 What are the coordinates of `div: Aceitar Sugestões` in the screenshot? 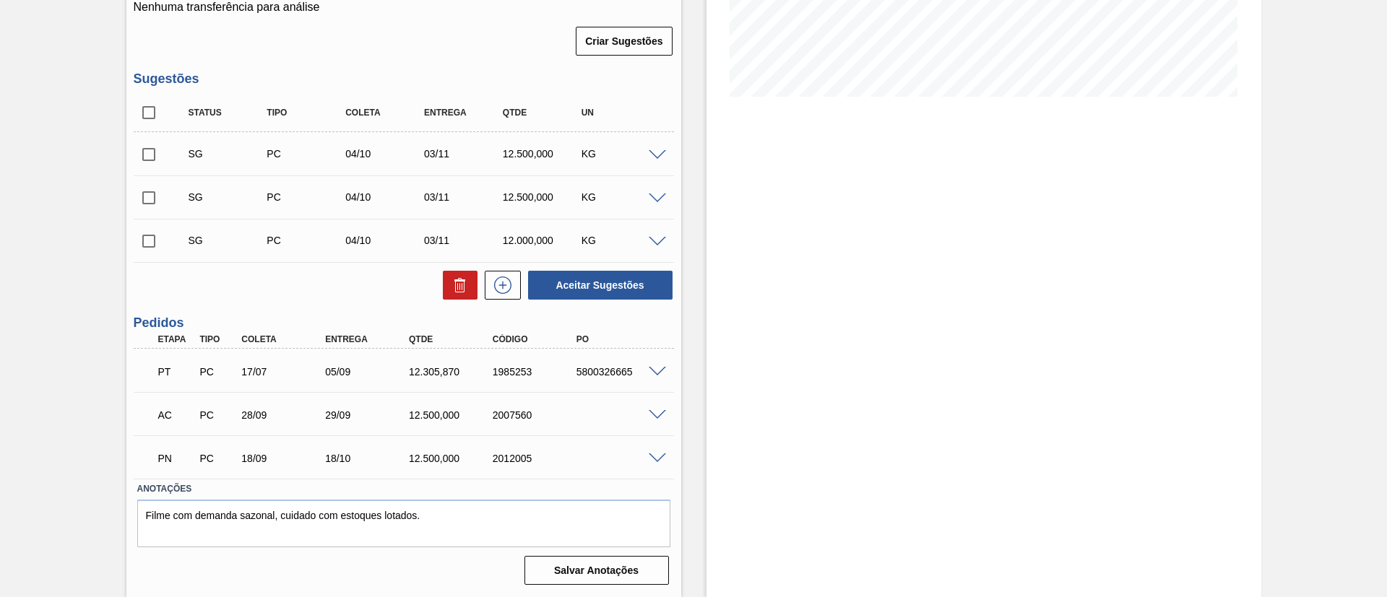 It's located at (597, 285).